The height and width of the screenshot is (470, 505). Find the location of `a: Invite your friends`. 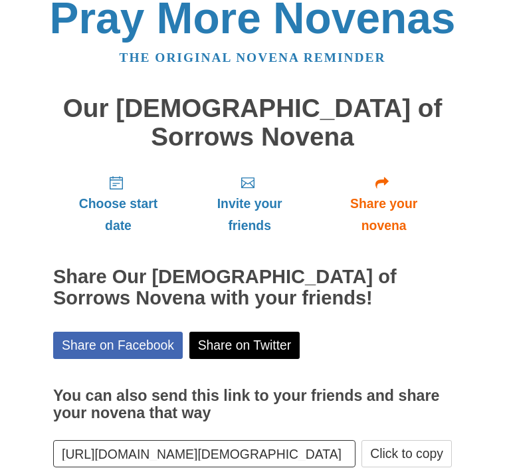

a: Invite your friends is located at coordinates (249, 203).